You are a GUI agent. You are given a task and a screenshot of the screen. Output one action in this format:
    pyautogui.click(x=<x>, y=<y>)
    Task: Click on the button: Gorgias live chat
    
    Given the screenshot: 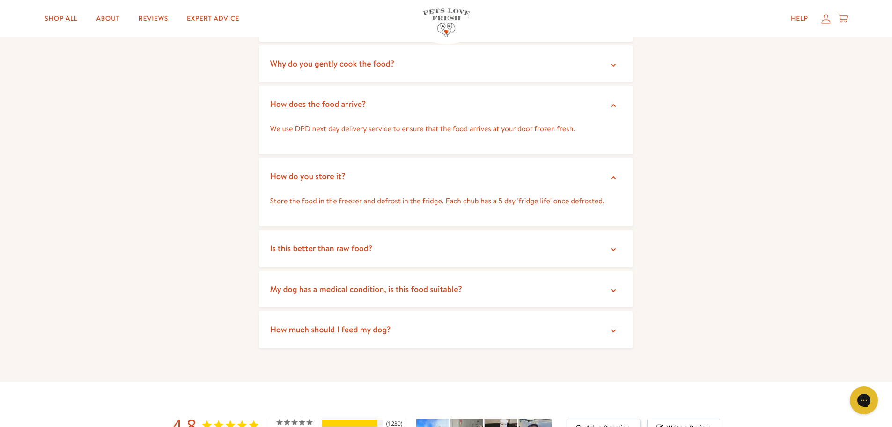 What is the action you would take?
    pyautogui.click(x=19, y=17)
    